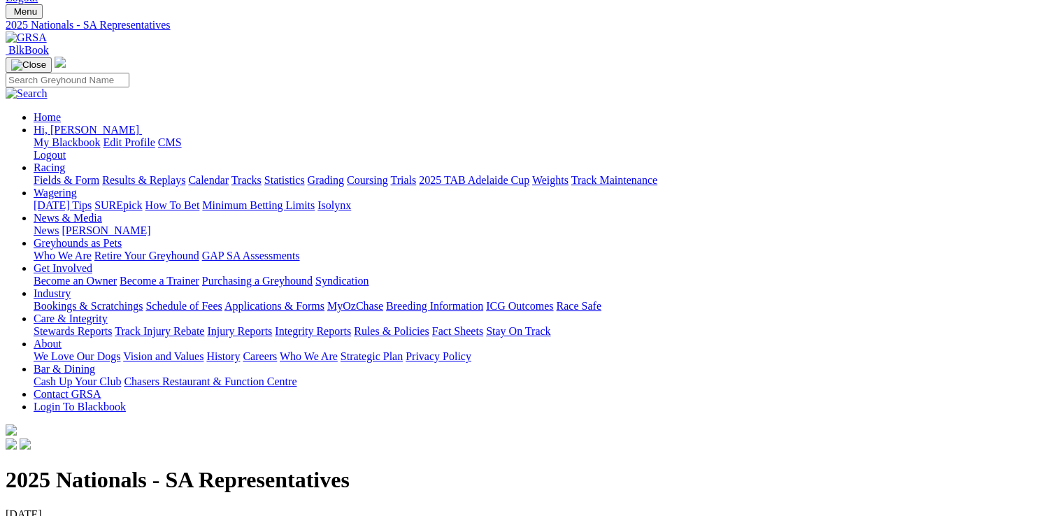  I want to click on a: Fact Sheets, so click(457, 331).